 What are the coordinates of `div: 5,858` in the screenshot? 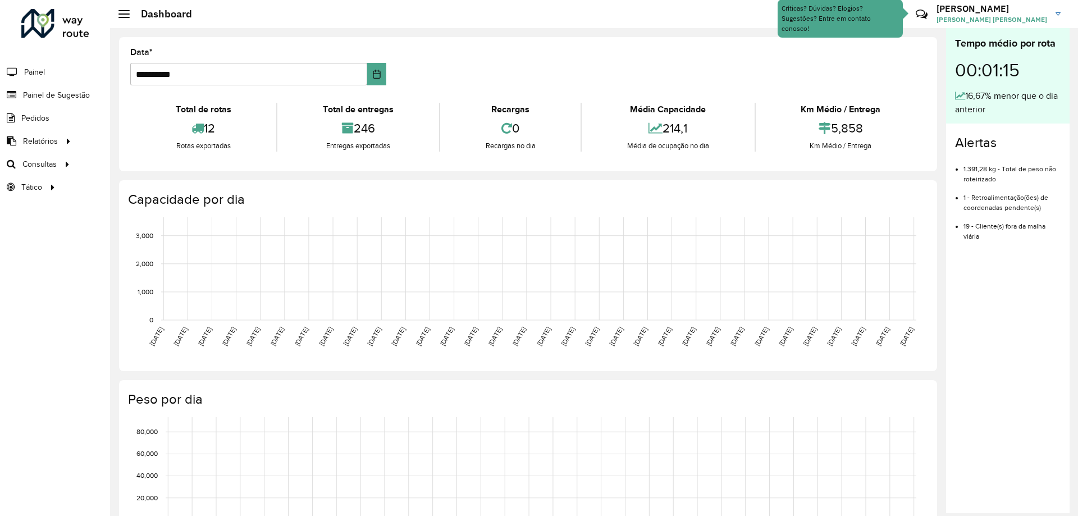 It's located at (840, 128).